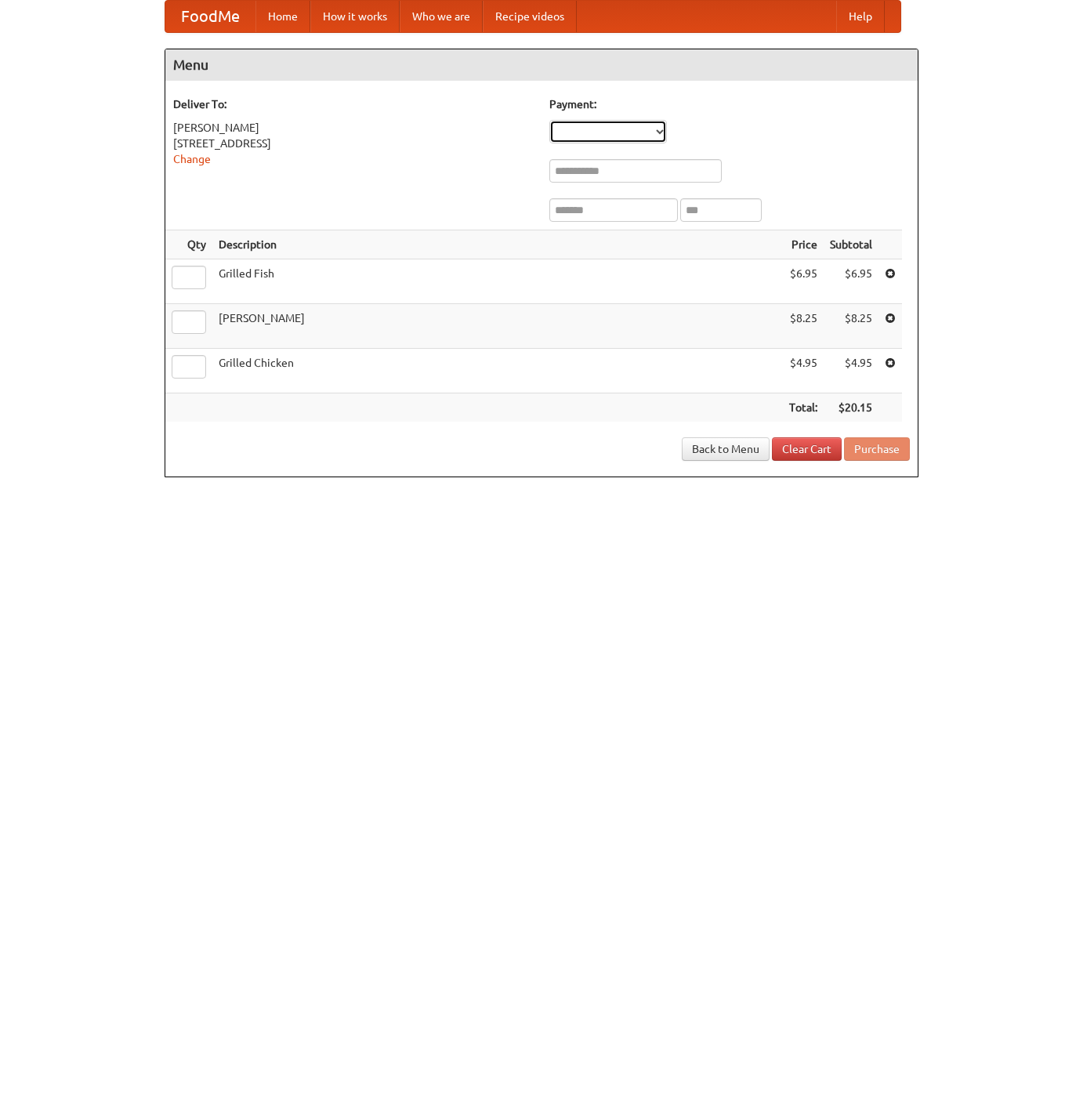 This screenshot has width=1065, height=1109. I want to click on a: Recipe videos, so click(530, 16).